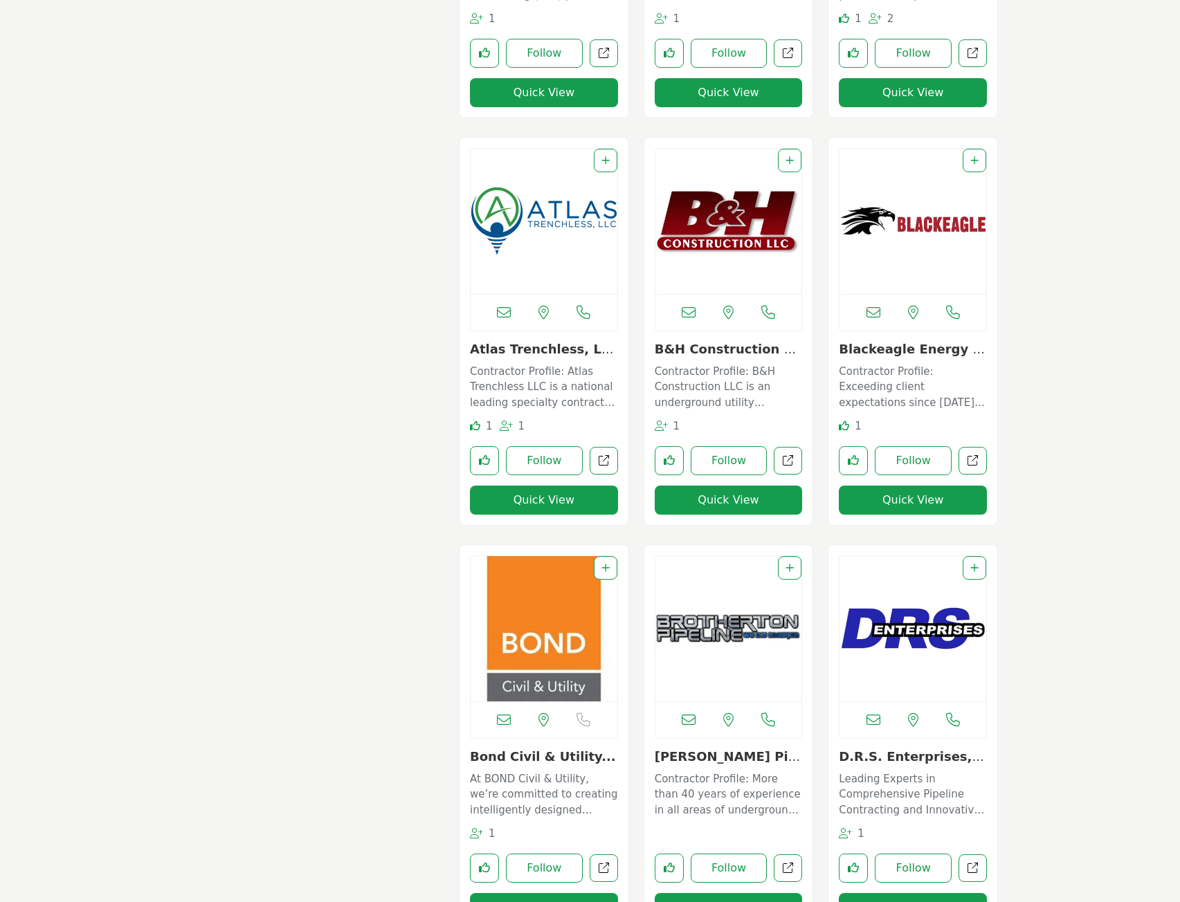 The image size is (1180, 902). What do you see at coordinates (972, 53) in the screenshot?
I see `a: Open arb-inc in new tab` at bounding box center [972, 53].